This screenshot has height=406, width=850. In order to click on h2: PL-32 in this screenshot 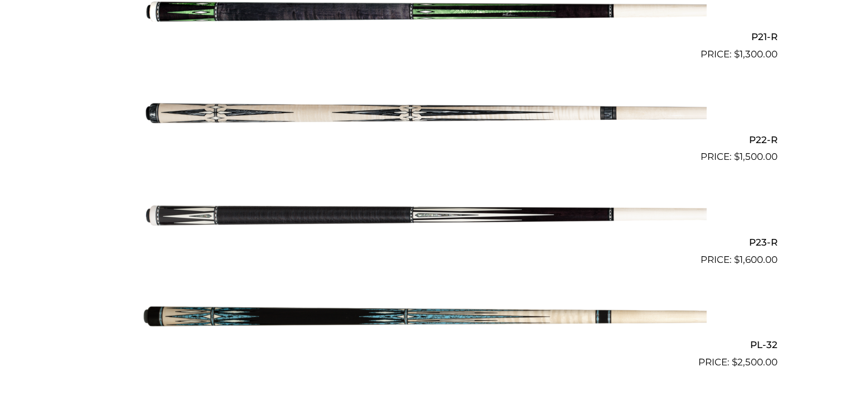, I will do `click(425, 345)`.